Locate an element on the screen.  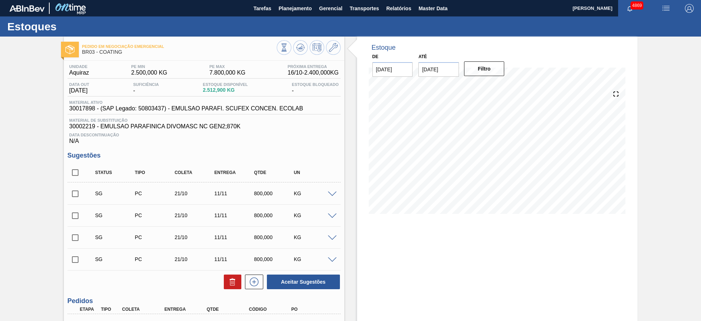
div: Código is located at coordinates (271, 309).